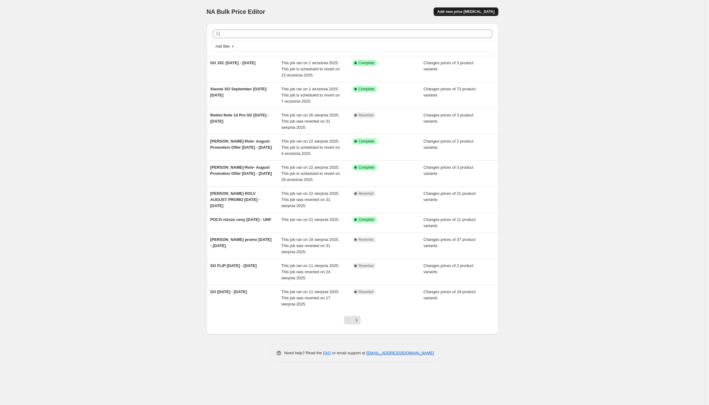 Image resolution: width=709 pixels, height=405 pixels. Describe the element at coordinates (449, 92) in the screenshot. I see `span: Changes prices of 73 product variants` at that location.